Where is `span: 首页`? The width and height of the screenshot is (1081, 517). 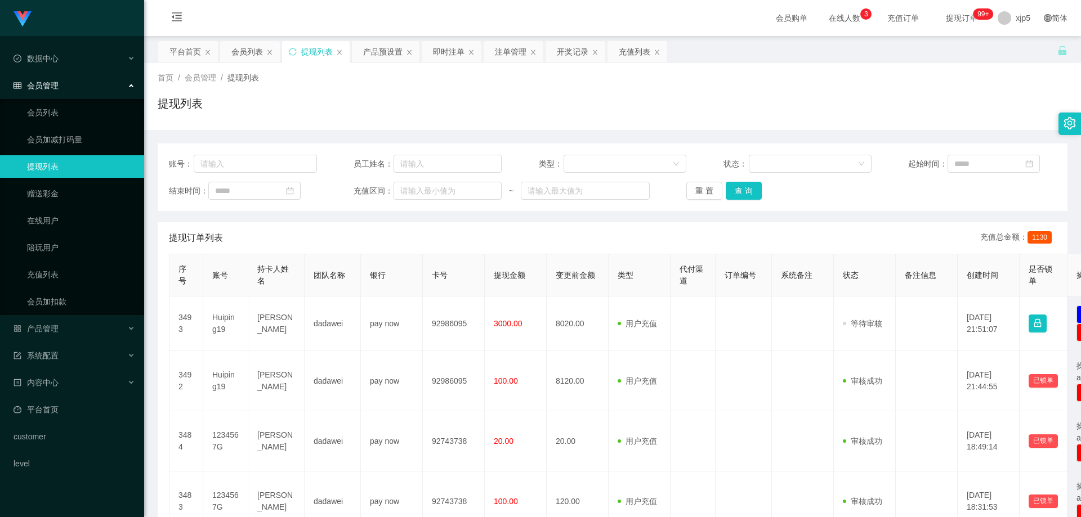 span: 首页 is located at coordinates (165, 78).